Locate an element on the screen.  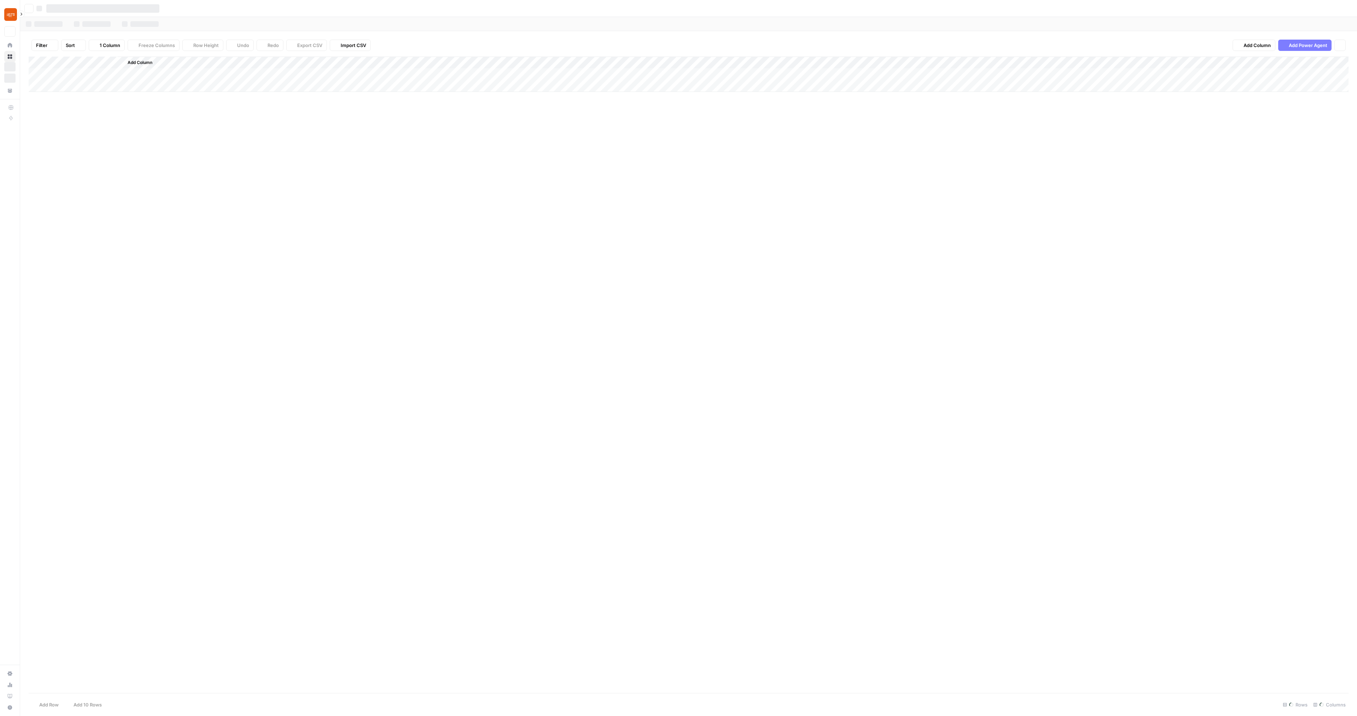
button: Workspace: LETS is located at coordinates (10, 14).